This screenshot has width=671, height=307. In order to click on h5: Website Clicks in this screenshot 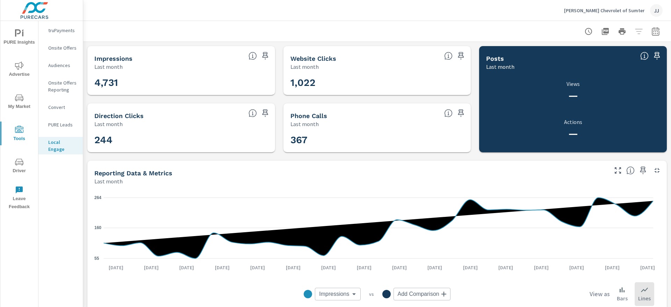, I will do `click(313, 58)`.